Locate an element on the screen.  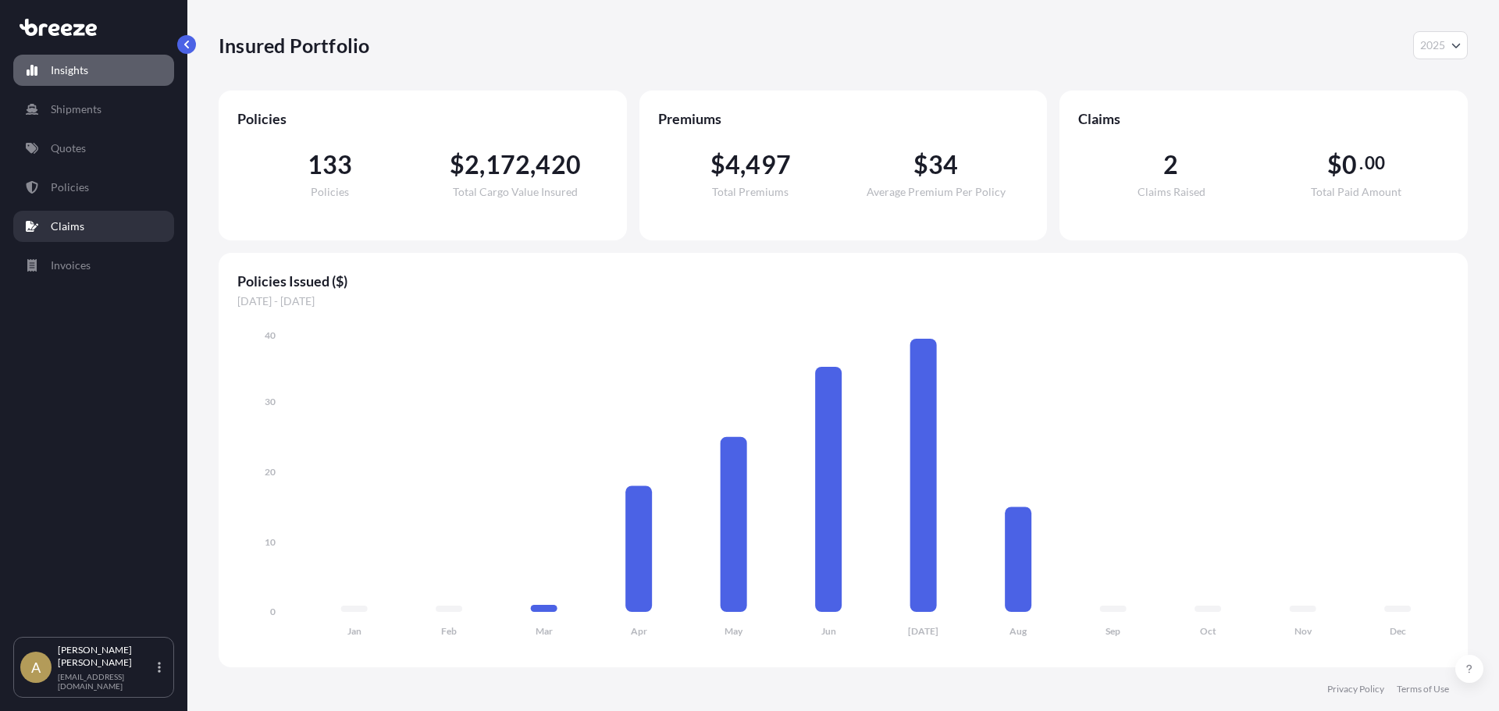
tspan: Jan is located at coordinates (354, 631).